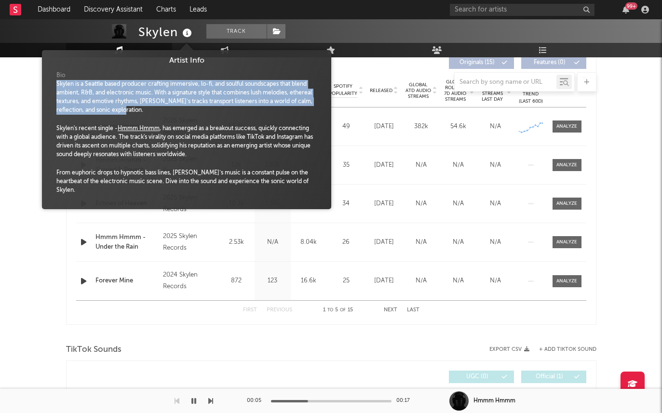  What do you see at coordinates (127, 281) in the screenshot?
I see `a: Forever Mine` at bounding box center [127, 281].